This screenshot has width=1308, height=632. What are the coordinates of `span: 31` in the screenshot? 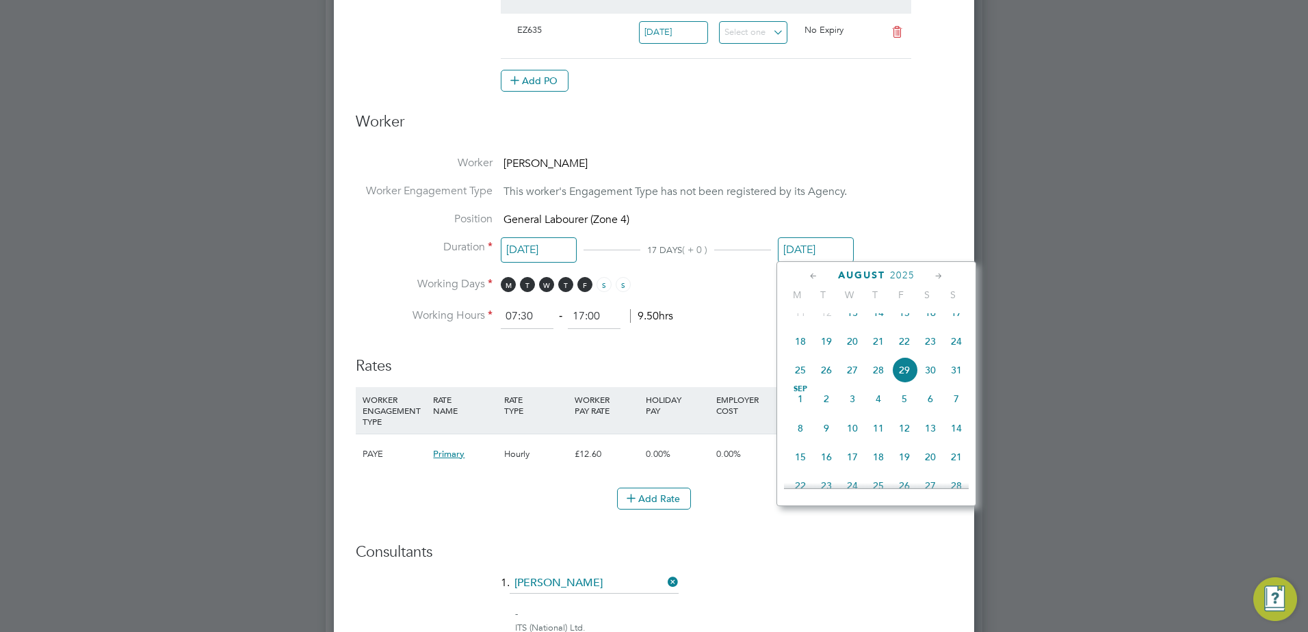 It's located at (956, 370).